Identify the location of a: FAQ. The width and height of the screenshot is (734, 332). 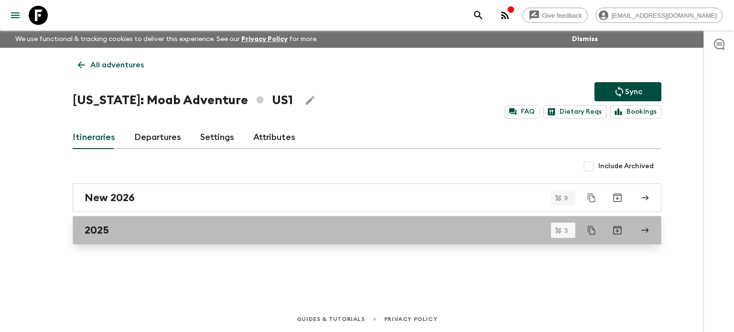
(522, 112).